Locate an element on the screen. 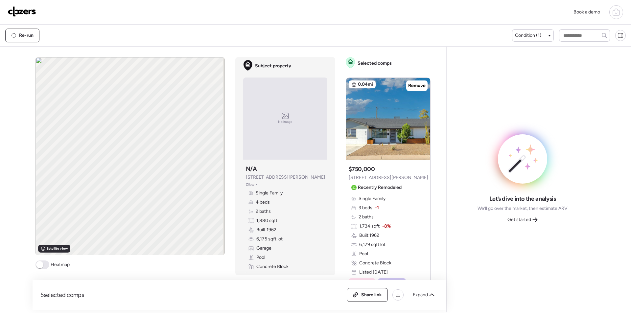  span: Recently Remodeled is located at coordinates (380, 188).